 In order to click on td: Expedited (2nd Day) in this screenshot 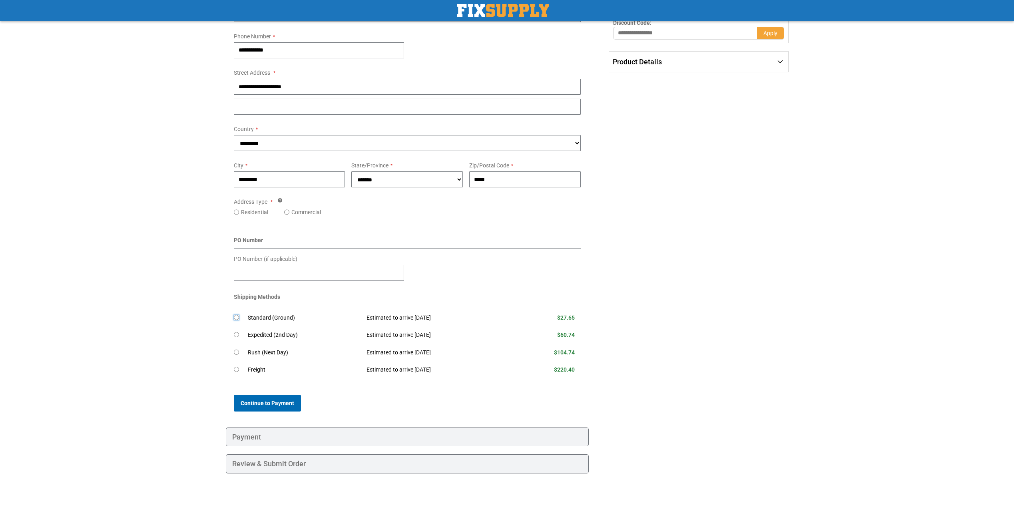, I will do `click(304, 335)`.